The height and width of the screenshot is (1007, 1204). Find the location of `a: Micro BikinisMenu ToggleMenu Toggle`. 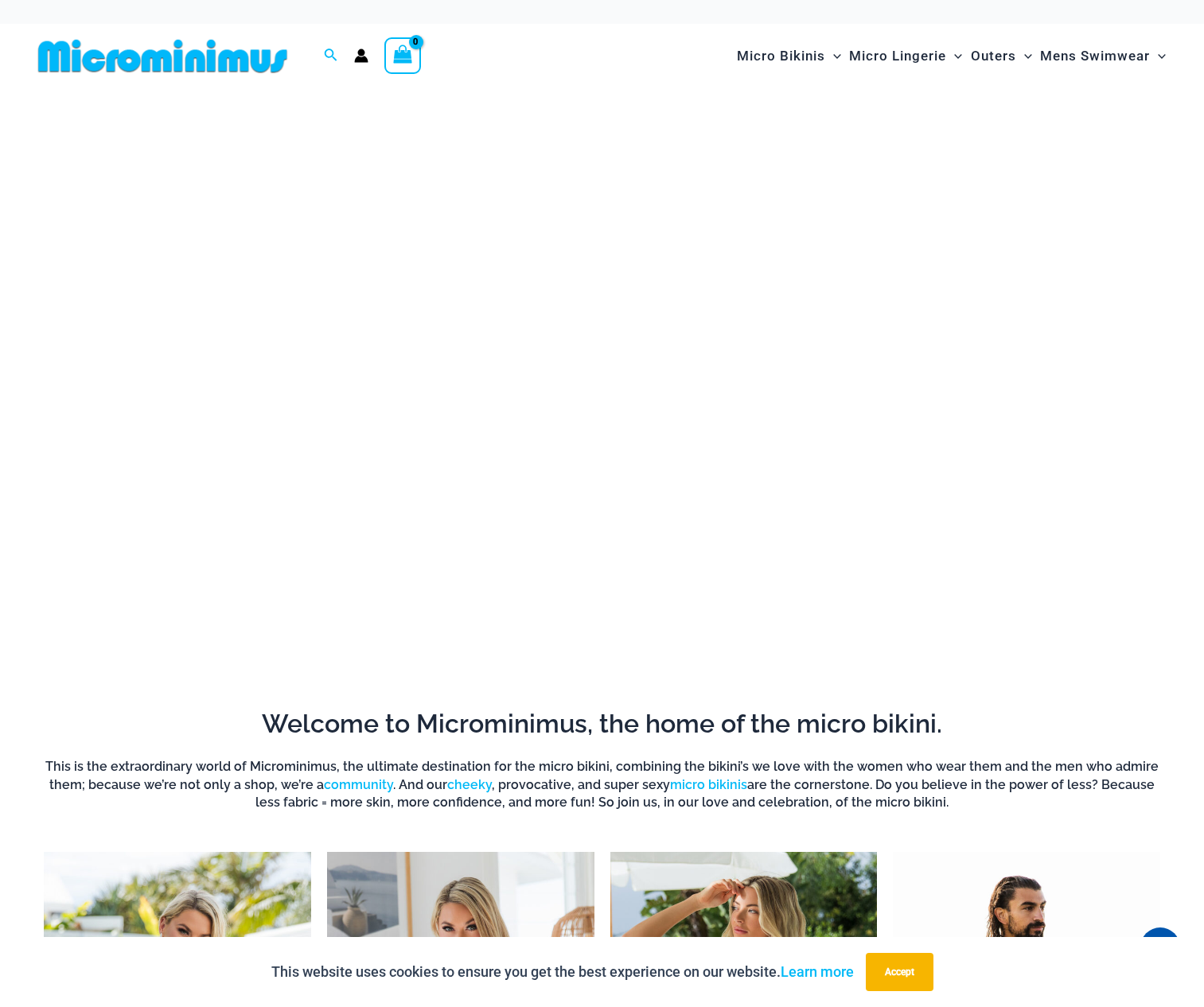

a: Micro BikinisMenu ToggleMenu Toggle is located at coordinates (789, 56).